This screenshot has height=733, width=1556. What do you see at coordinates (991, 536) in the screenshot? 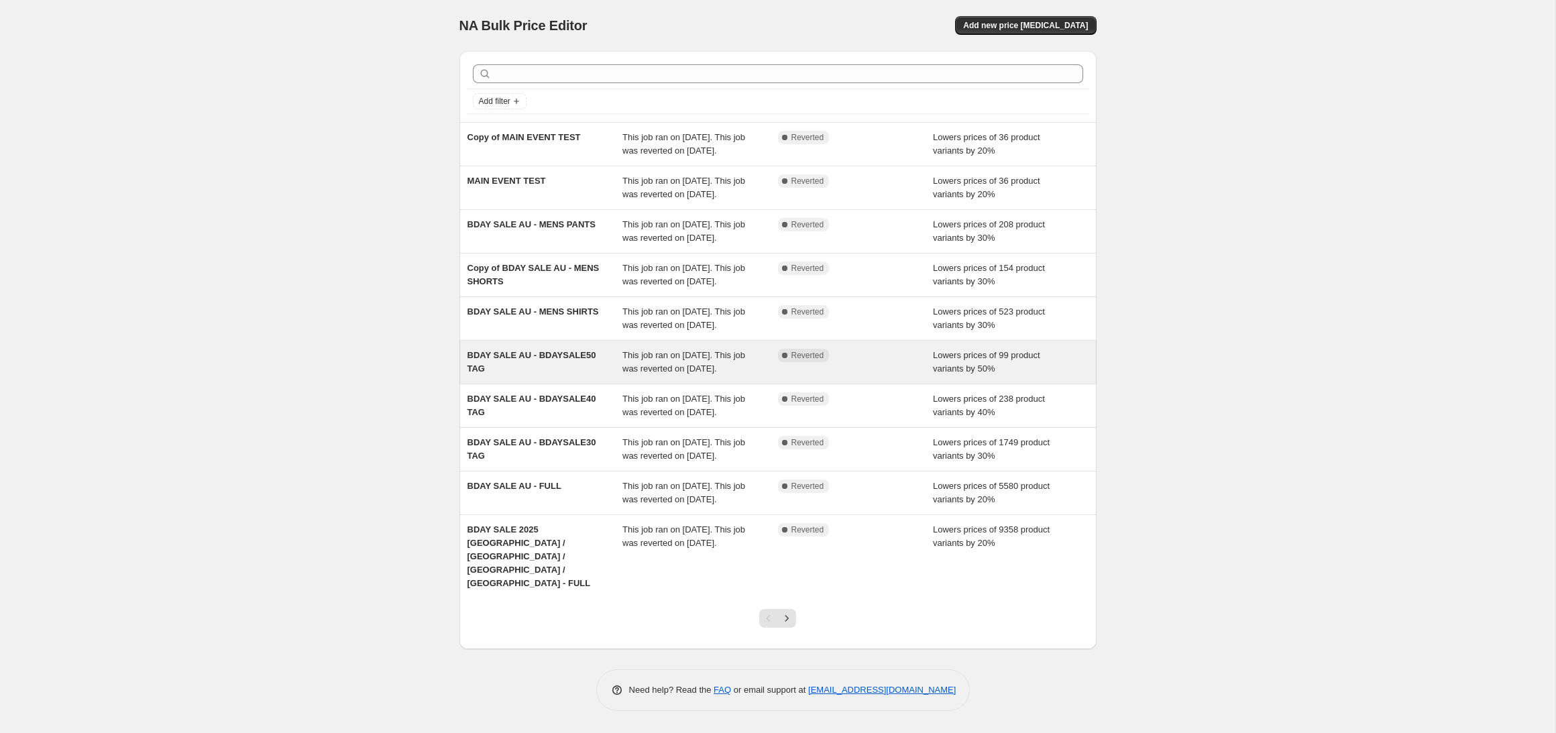
I see `span: Lowers prices of 9358 product variants by 20%` at bounding box center [991, 536].